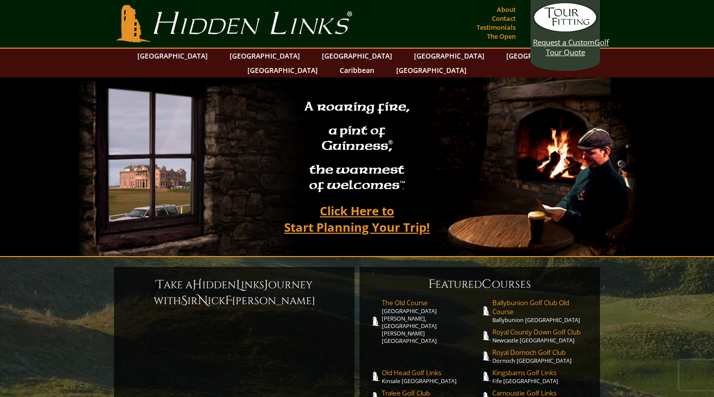 The width and height of the screenshot is (714, 397). I want to click on a: Click Here toStart Planning Your Trip!, so click(357, 219).